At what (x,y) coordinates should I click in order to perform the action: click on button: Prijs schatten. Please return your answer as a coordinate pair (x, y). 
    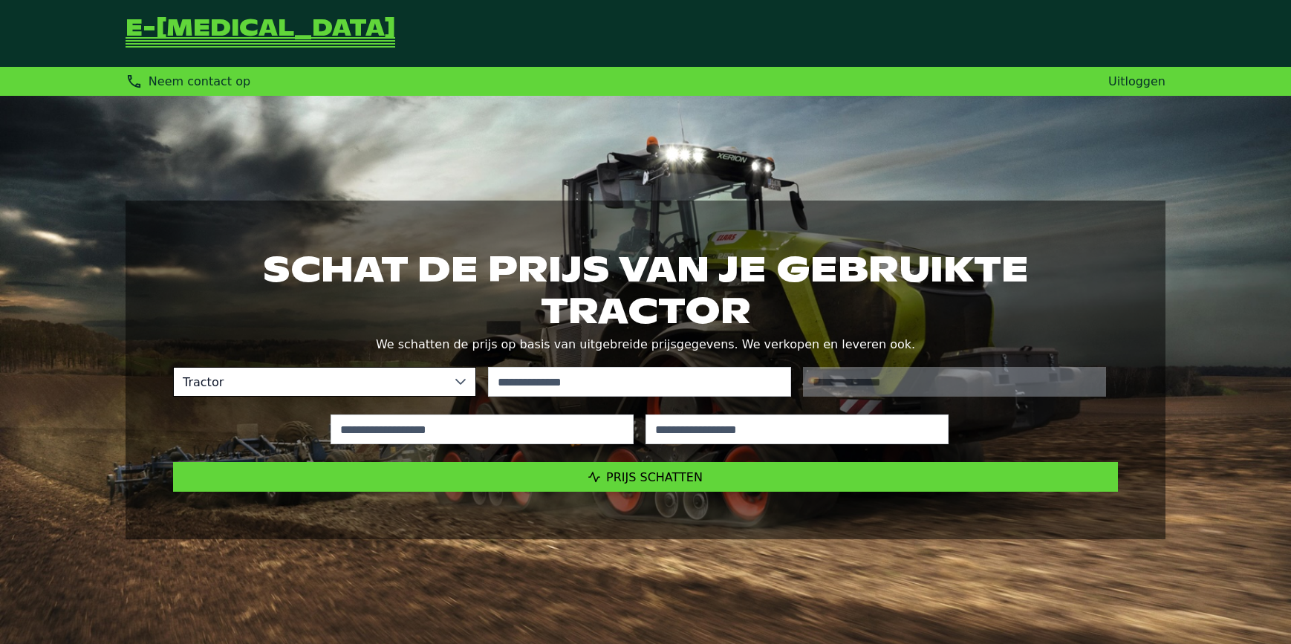
    Looking at the image, I should click on (646, 477).